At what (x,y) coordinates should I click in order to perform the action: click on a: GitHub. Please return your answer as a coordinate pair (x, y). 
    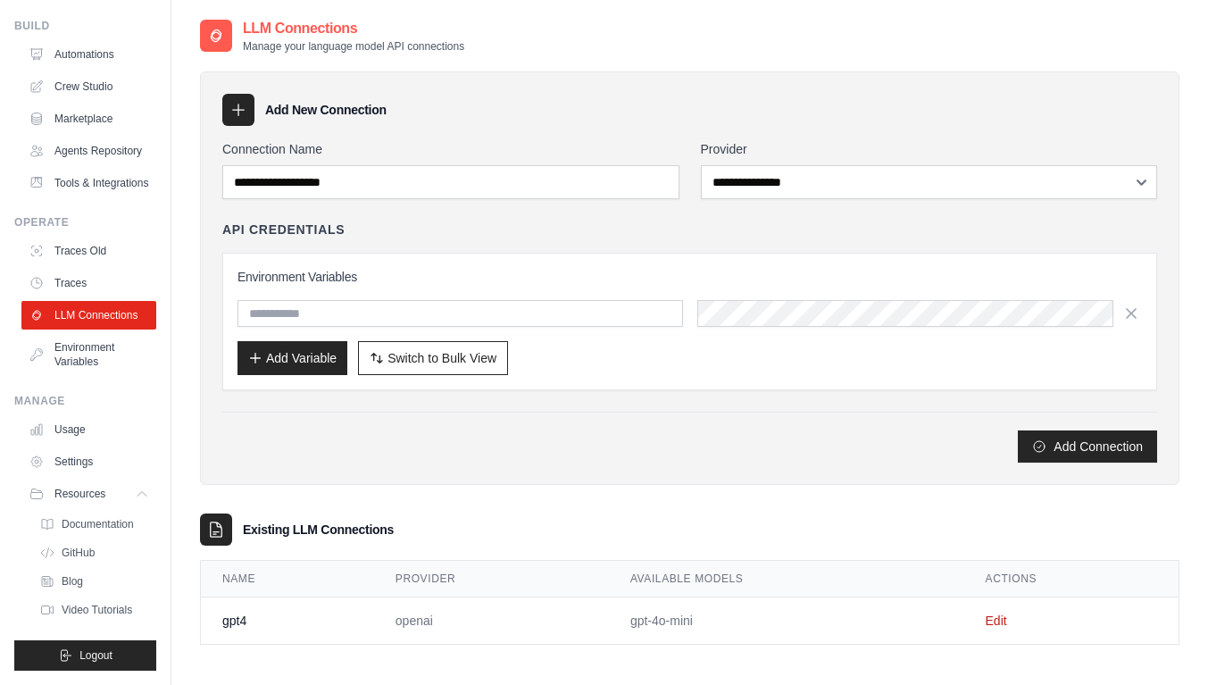
    Looking at the image, I should click on (94, 553).